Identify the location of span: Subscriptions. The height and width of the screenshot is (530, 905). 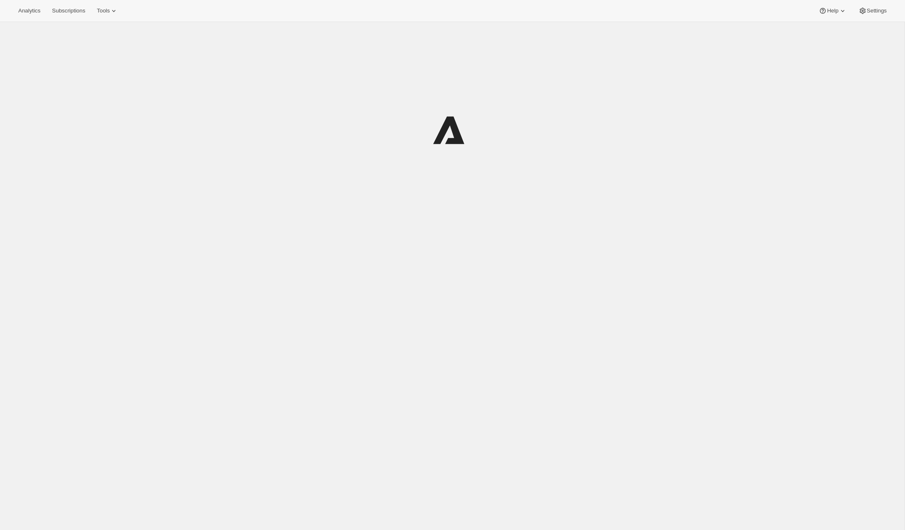
(69, 11).